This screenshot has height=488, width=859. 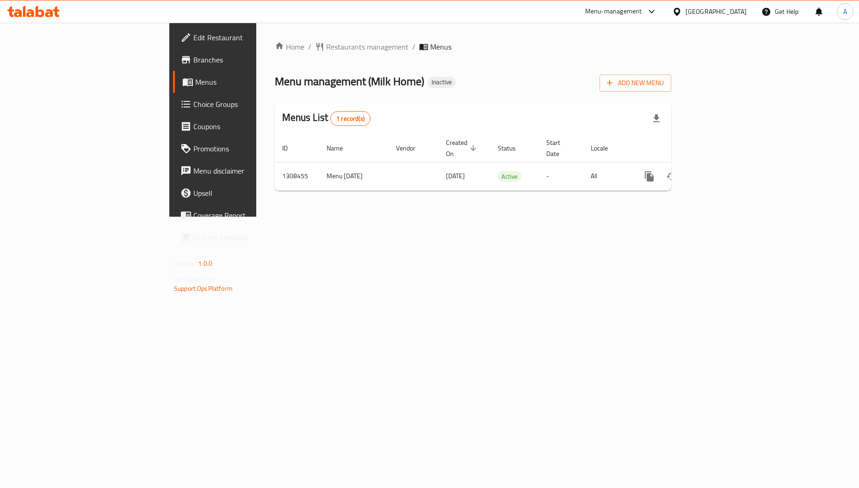 What do you see at coordinates (559, 148) in the screenshot?
I see `span: Start Date` at bounding box center [559, 148].